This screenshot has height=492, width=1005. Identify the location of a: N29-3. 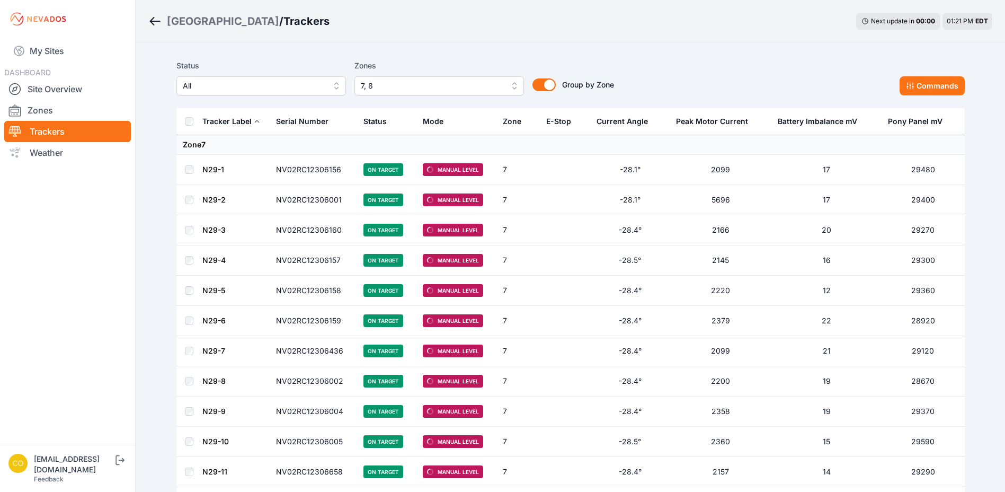
(214, 229).